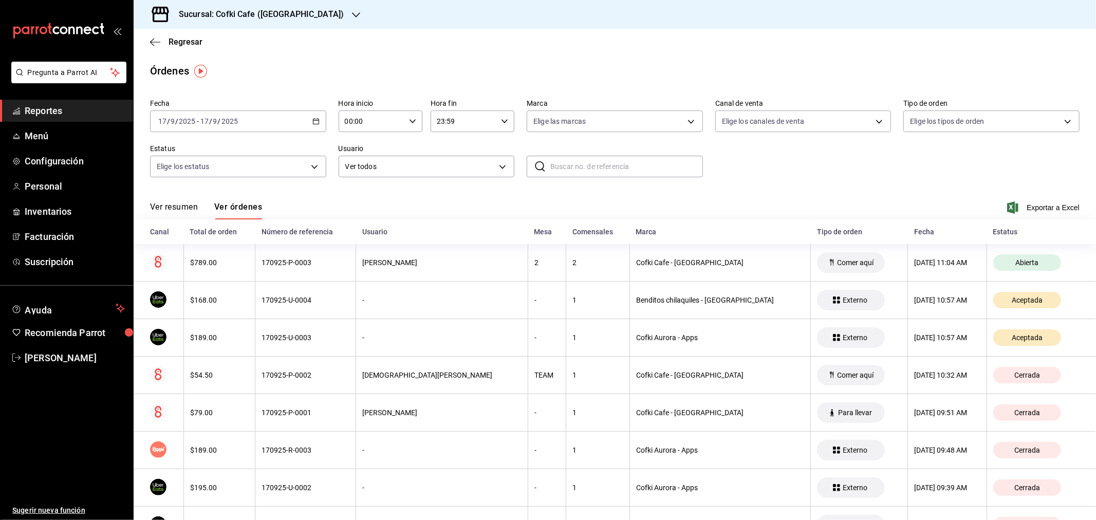 This screenshot has width=1096, height=520. I want to click on button: Tooltip marker, so click(200, 71).